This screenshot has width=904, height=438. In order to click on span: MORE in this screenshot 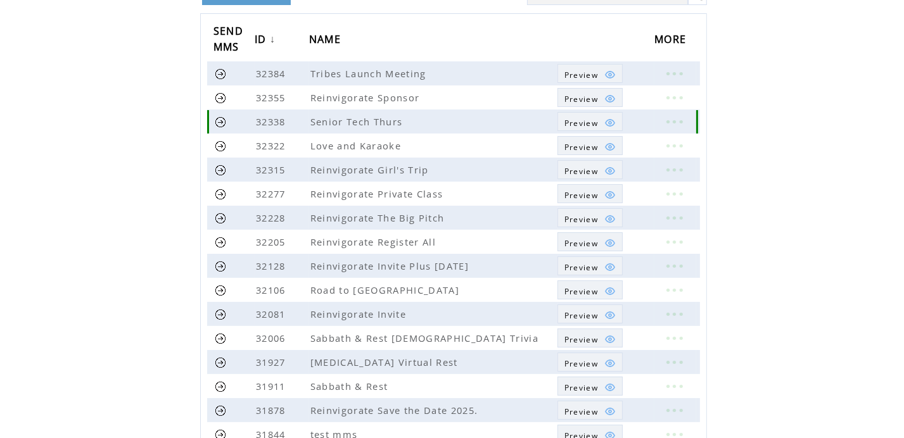, I will do `click(672, 41)`.